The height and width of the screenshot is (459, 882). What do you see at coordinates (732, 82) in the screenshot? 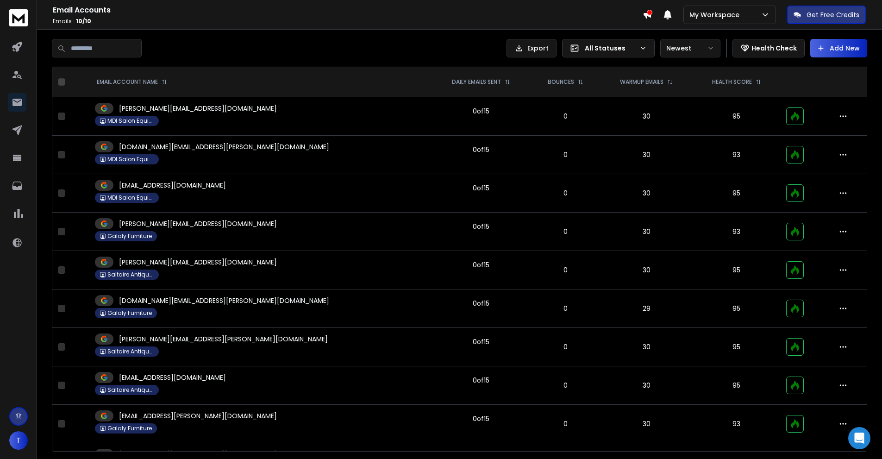
I see `p: HEALTH SCORE` at bounding box center [732, 82].